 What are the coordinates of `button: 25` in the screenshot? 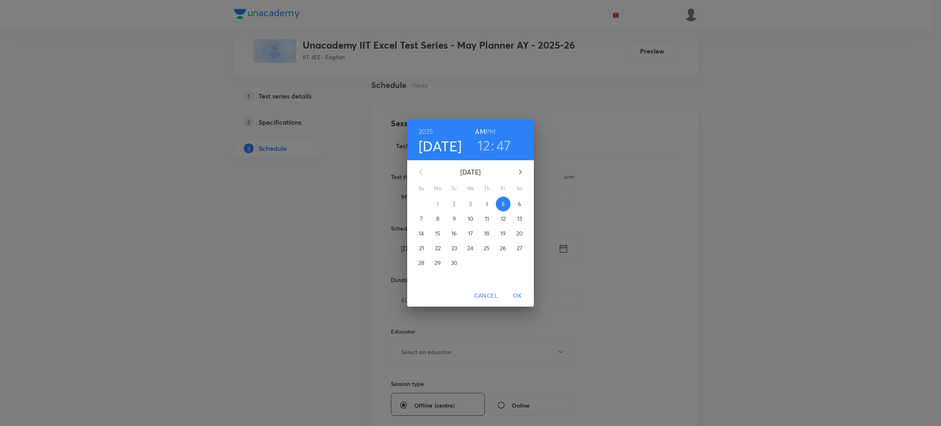 It's located at (487, 248).